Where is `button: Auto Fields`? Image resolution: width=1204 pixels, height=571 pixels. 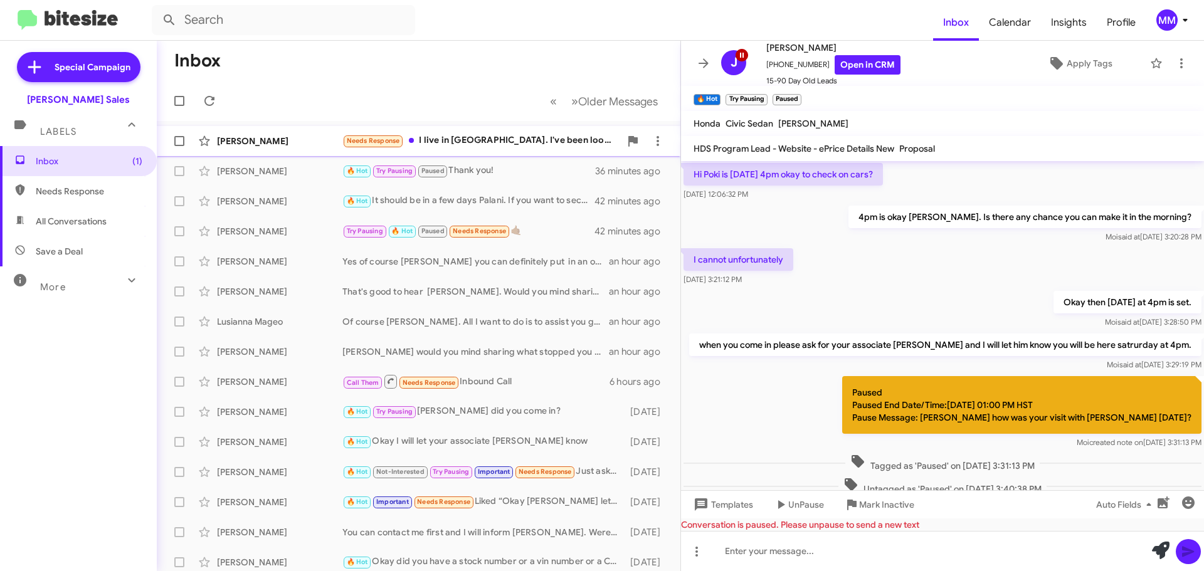 button: Auto Fields is located at coordinates (1127, 505).